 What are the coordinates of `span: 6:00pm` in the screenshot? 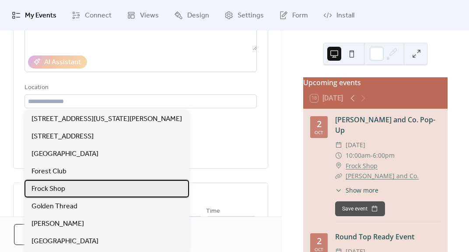 It's located at (384, 156).